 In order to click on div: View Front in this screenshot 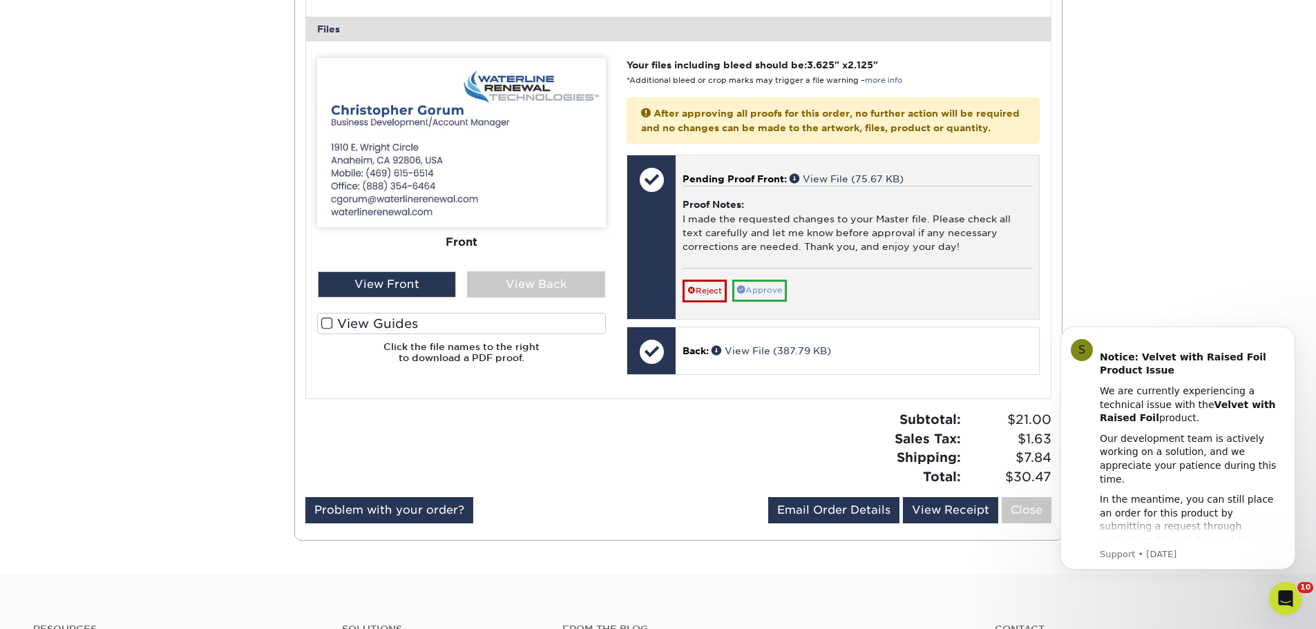, I will do `click(387, 285)`.